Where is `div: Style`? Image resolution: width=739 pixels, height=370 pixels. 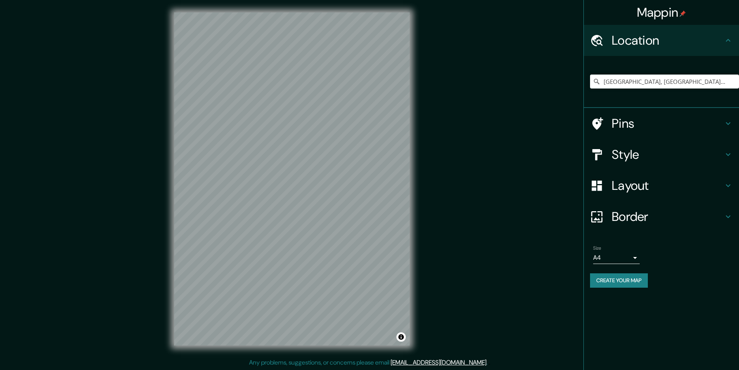 div: Style is located at coordinates (661, 154).